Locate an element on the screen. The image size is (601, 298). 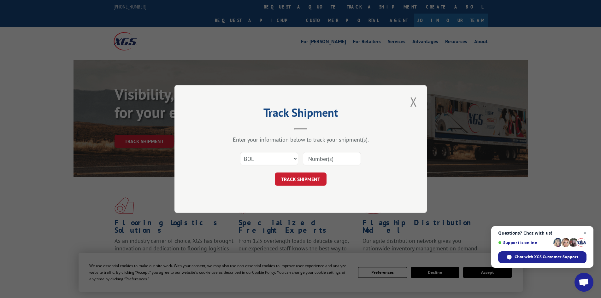
button: TRACK SHIPMENT is located at coordinates (301, 179).